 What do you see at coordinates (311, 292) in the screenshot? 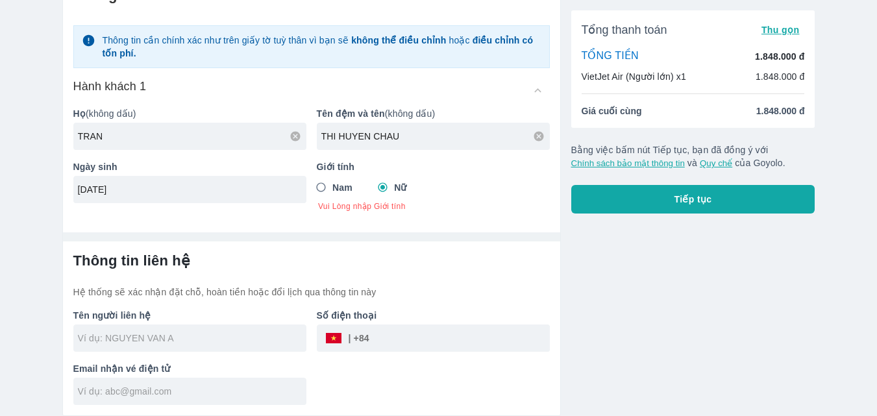
I see `p: Hệ thống sẽ xác nhận đặt chỗ, hoàn tiền hoặc đổi lịch qua thông tin này` at bounding box center [311, 292].